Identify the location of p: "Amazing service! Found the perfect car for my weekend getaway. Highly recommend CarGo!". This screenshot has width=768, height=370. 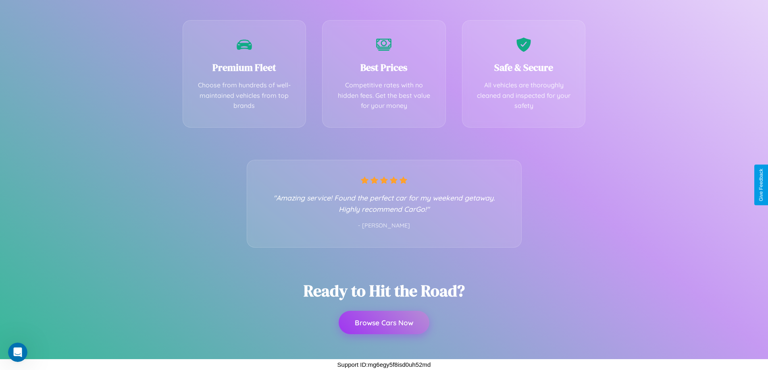
(384, 204).